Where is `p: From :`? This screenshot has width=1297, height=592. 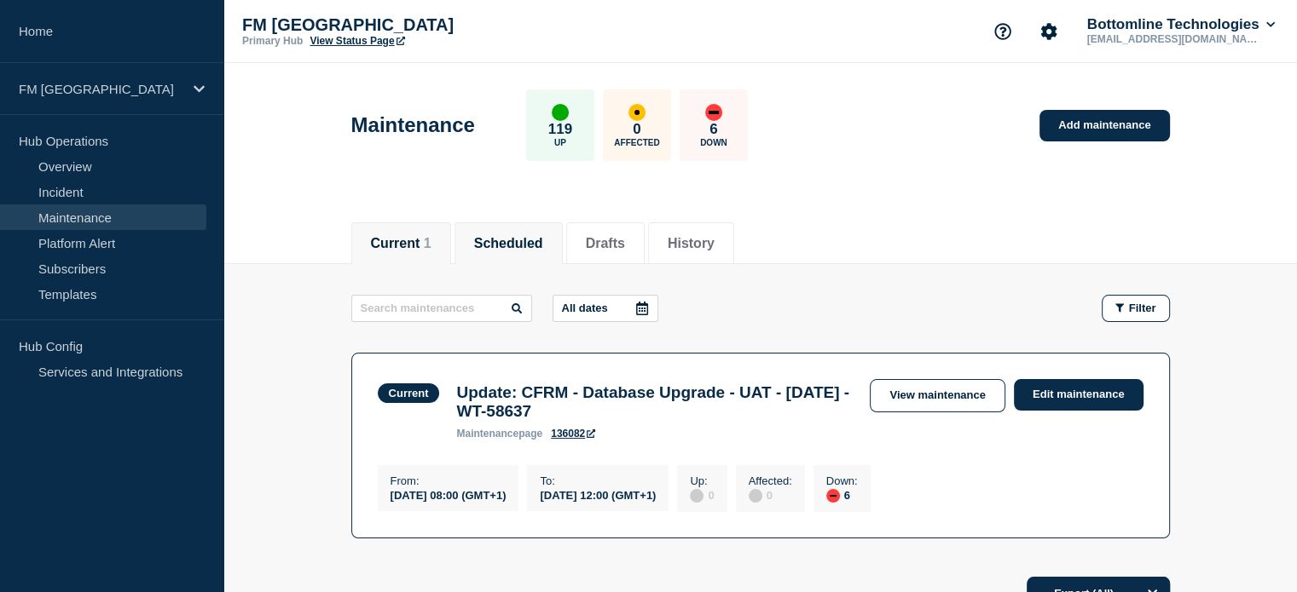
p: From : is located at coordinates (448, 481).